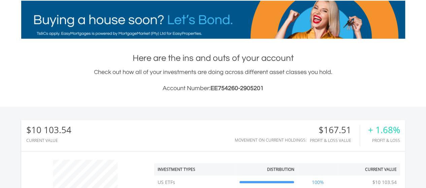 The image size is (426, 188). Describe the element at coordinates (384, 130) in the screenshot. I see `div: + 1.68%` at that location.